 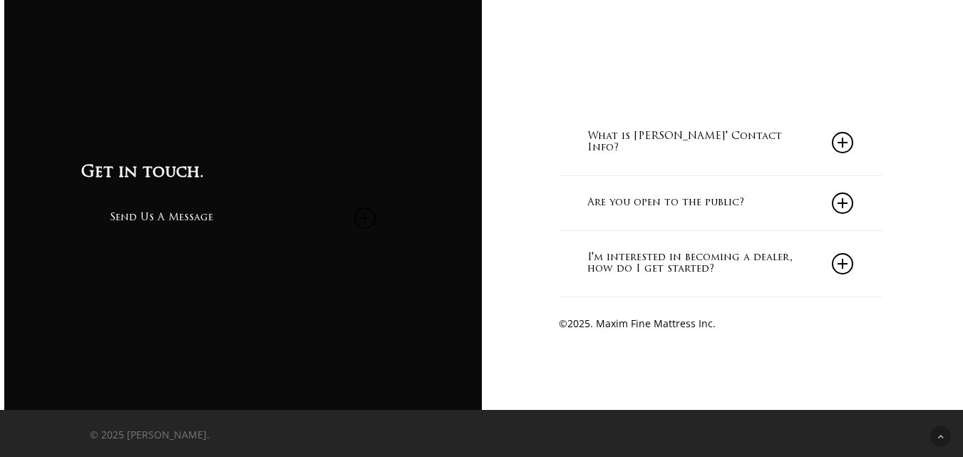 I want to click on span: 2025, so click(x=579, y=323).